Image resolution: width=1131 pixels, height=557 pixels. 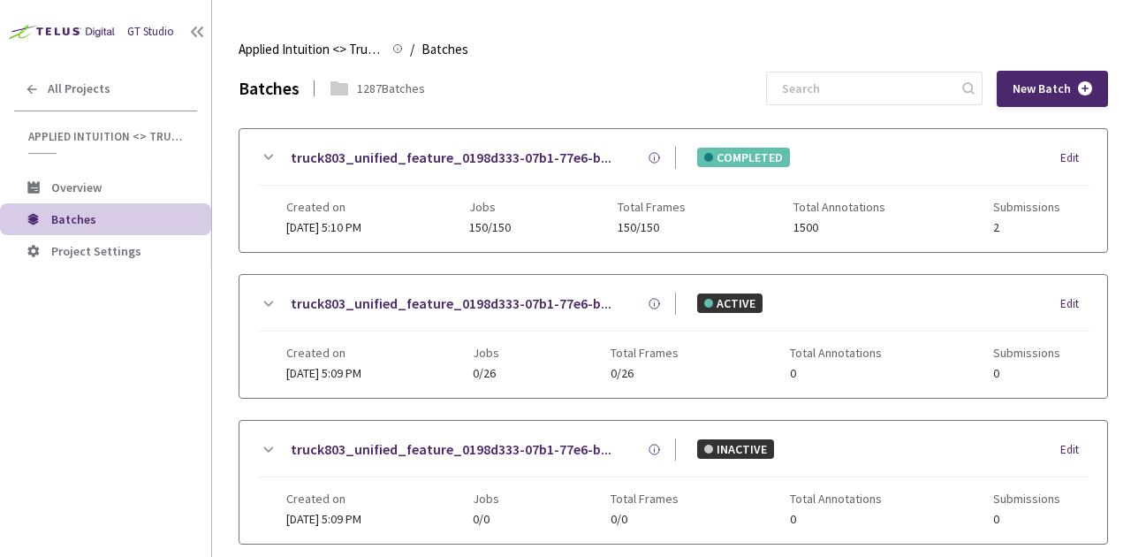 I want to click on span: Project Settings, so click(x=96, y=251).